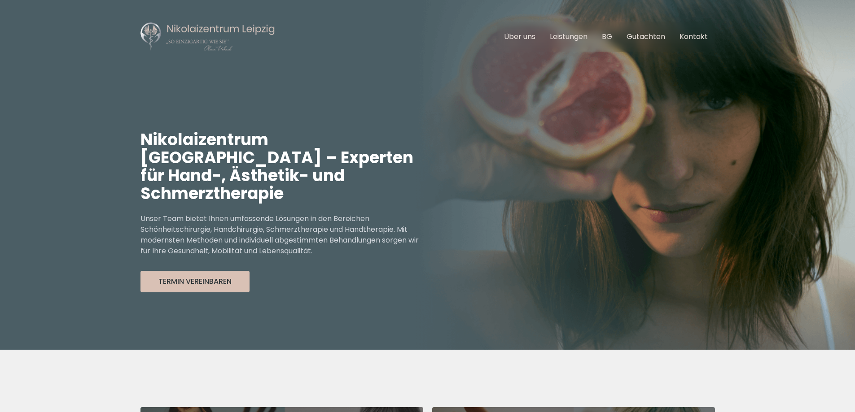 The image size is (855, 412). I want to click on a: Nikolaizentrum Leipzig Logo, so click(208, 37).